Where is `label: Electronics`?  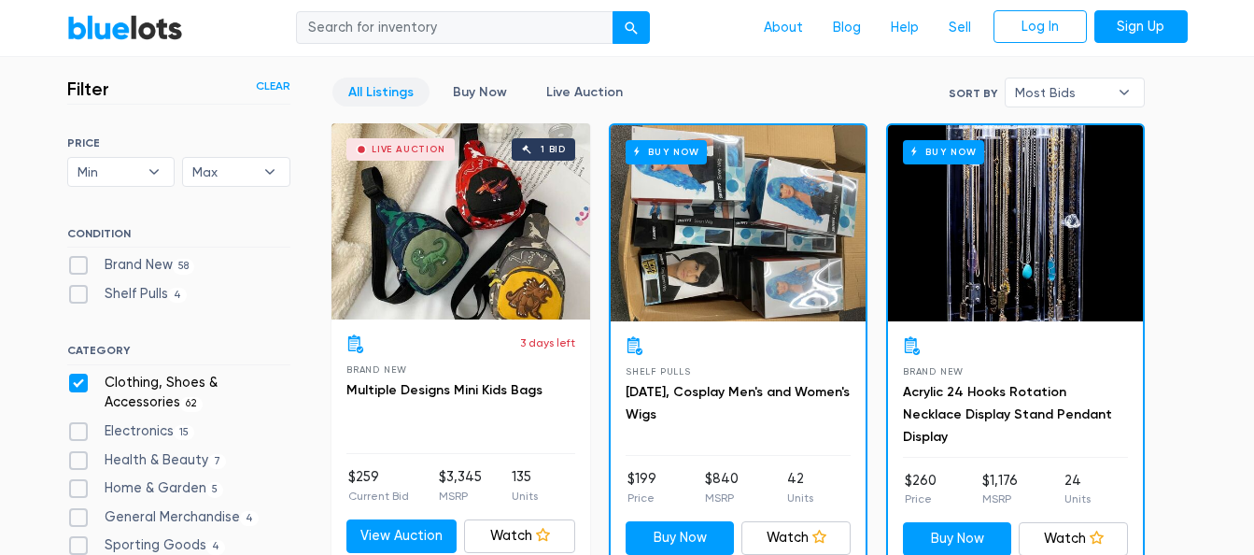 label: Electronics is located at coordinates (131, 431).